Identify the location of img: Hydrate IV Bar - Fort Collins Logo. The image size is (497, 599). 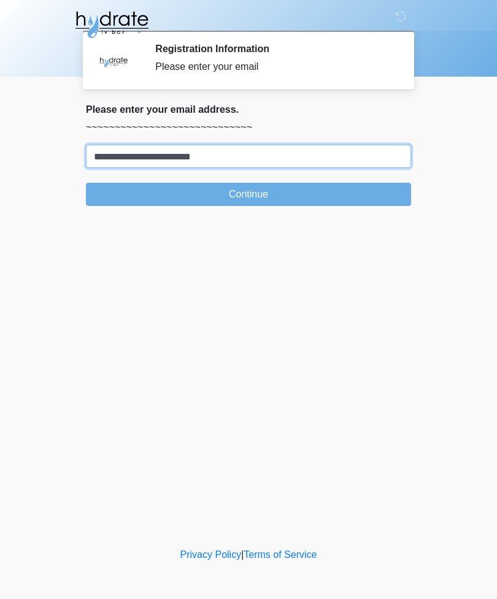
(112, 25).